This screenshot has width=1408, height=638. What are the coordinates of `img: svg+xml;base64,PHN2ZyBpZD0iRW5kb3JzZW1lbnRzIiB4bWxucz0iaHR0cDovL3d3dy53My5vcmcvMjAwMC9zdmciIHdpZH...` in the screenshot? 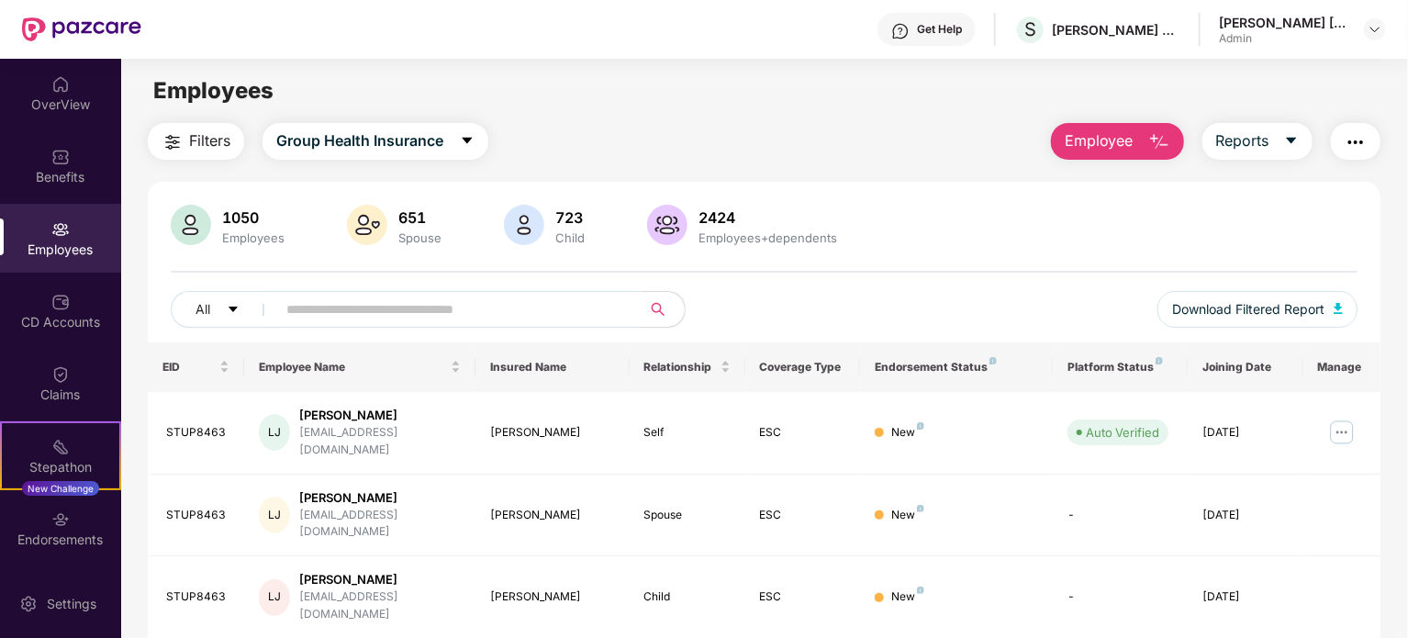 It's located at (61, 519).